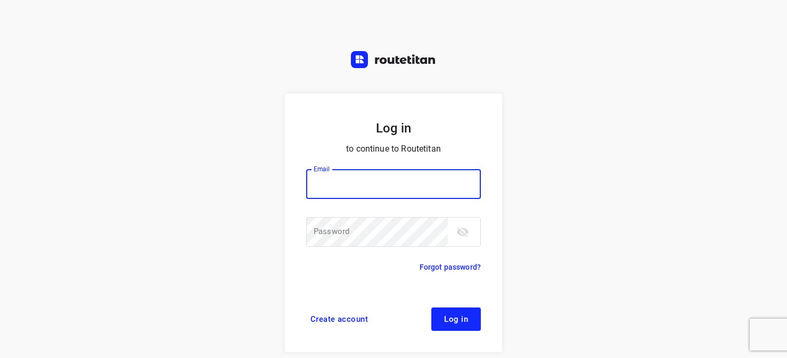 This screenshot has height=358, width=787. Describe the element at coordinates (450, 267) in the screenshot. I see `a: Forgot password?` at that location.